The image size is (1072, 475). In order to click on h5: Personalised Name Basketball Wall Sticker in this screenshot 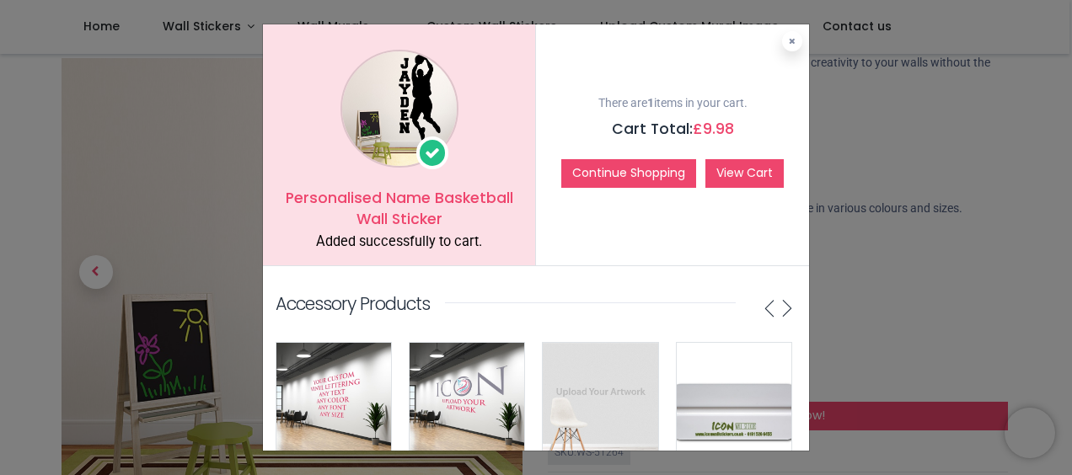, I will do `click(398, 208)`.